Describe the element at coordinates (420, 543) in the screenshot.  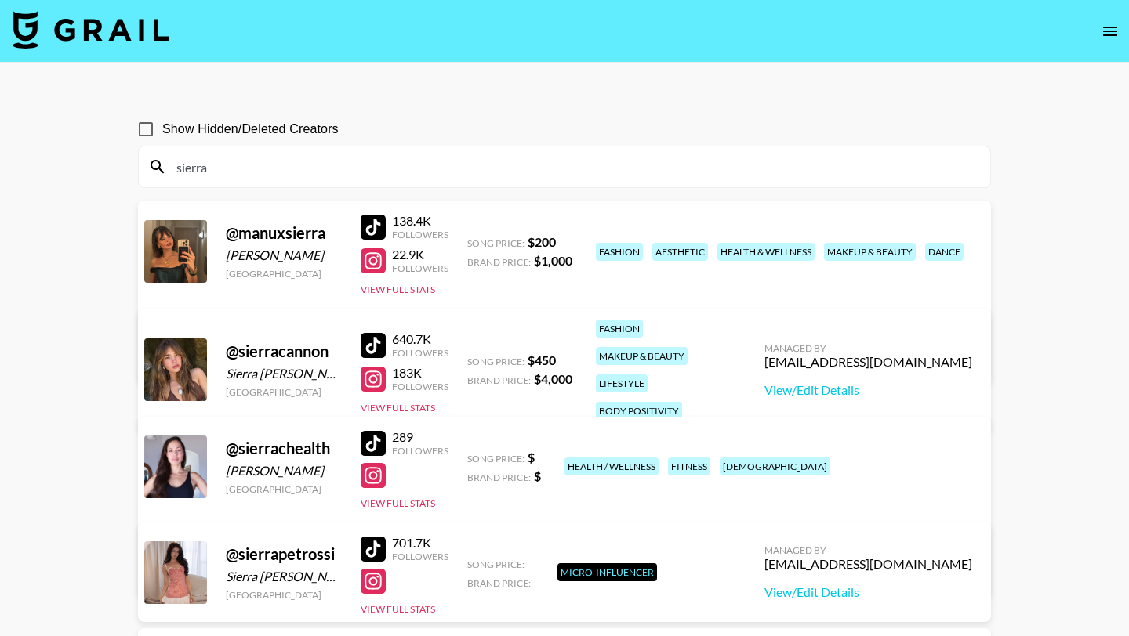
I see `div: 701.7K` at that location.